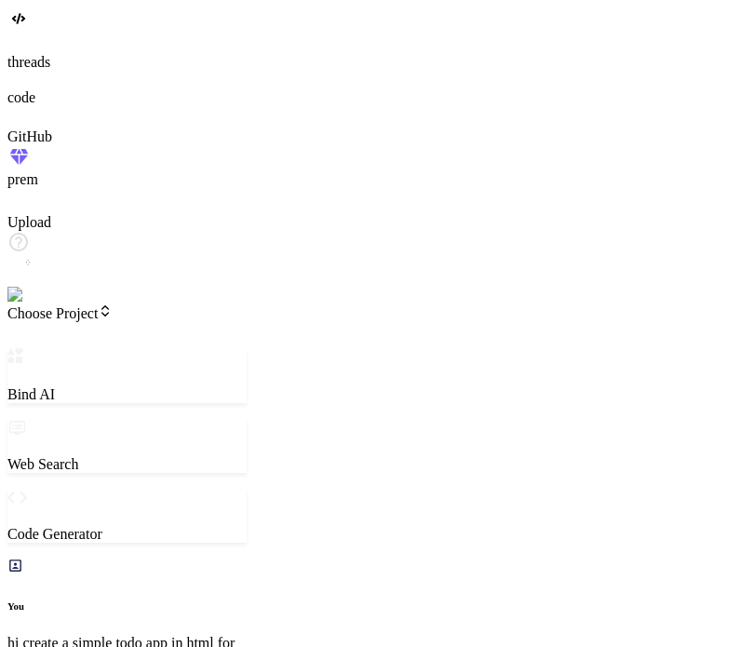  What do you see at coordinates (29, 221) in the screenshot?
I see `label: Upload` at bounding box center [29, 221].